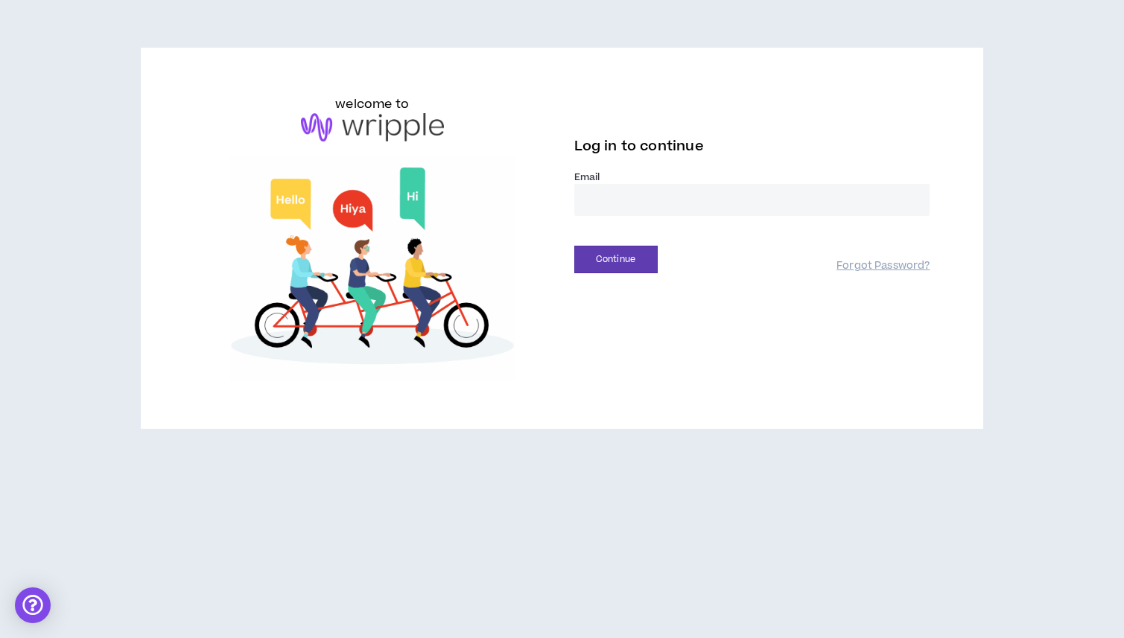 The height and width of the screenshot is (638, 1124). What do you see at coordinates (616, 259) in the screenshot?
I see `button: Continue` at bounding box center [616, 259].